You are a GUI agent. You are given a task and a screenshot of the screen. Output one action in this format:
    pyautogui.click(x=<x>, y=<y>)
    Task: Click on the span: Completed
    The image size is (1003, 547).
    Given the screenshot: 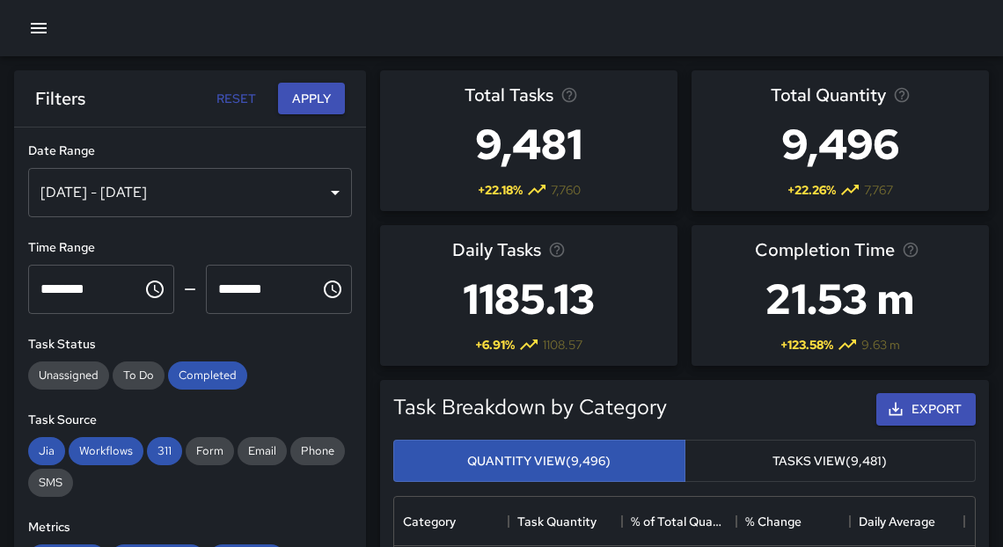 What is the action you would take?
    pyautogui.click(x=208, y=375)
    